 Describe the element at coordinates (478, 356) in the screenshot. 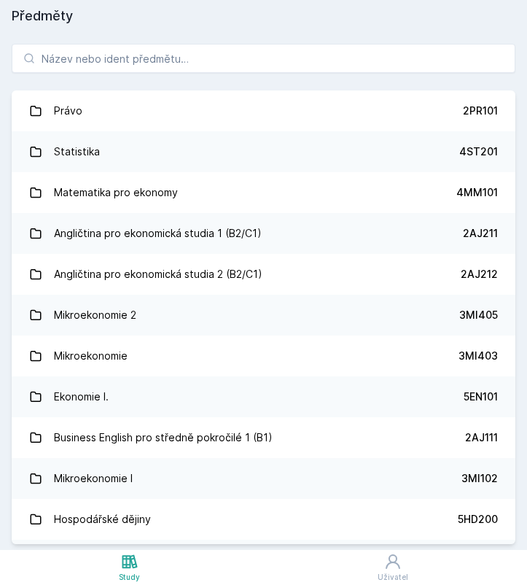

I see `div: 3MI403` at that location.